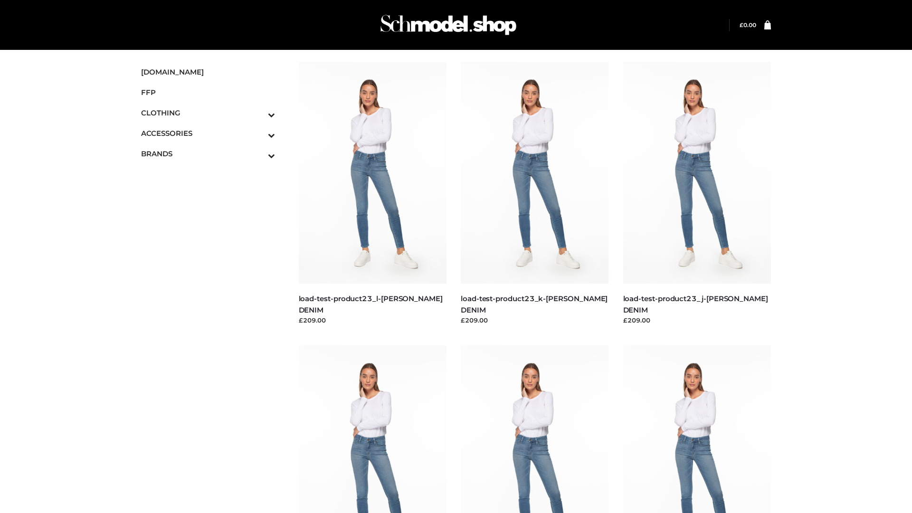  What do you see at coordinates (208, 113) in the screenshot?
I see `span: CLOTHING` at bounding box center [208, 113].